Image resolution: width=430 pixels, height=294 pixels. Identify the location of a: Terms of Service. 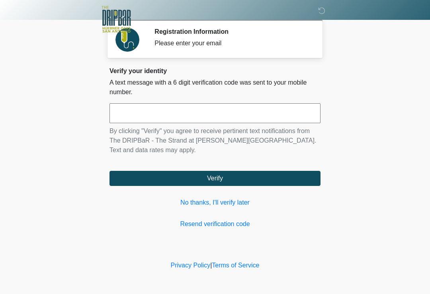
(235, 265).